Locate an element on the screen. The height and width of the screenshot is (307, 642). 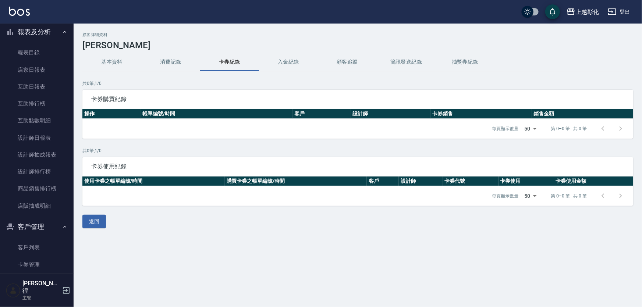
th: 卡券代號 is located at coordinates (470, 181).